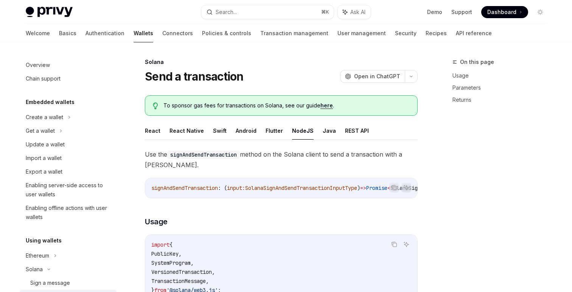 Image resolution: width=572 pixels, height=292 pixels. What do you see at coordinates (182, 272) in the screenshot?
I see `span: VersionedTransaction` at bounding box center [182, 272].